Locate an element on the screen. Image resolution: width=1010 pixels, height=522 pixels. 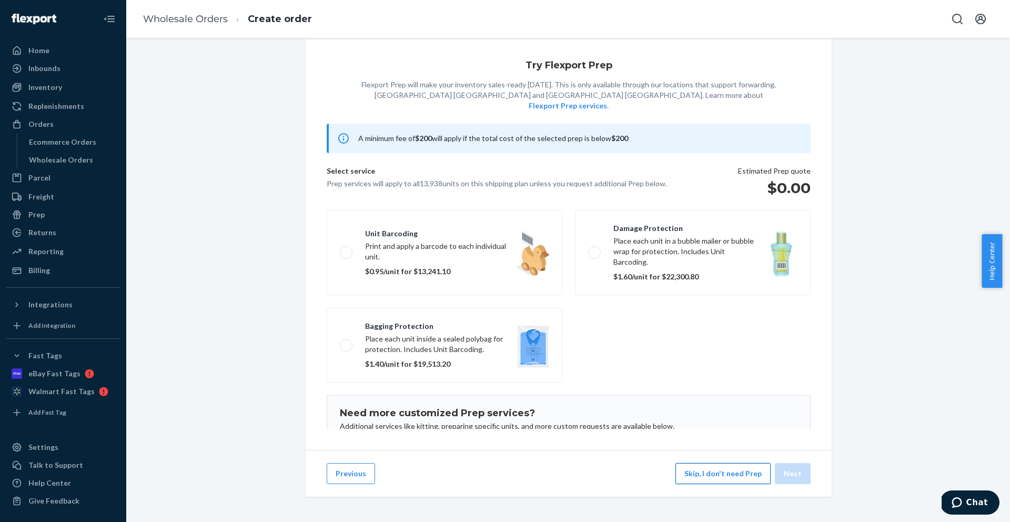
button: Open account menu is located at coordinates (980, 19).